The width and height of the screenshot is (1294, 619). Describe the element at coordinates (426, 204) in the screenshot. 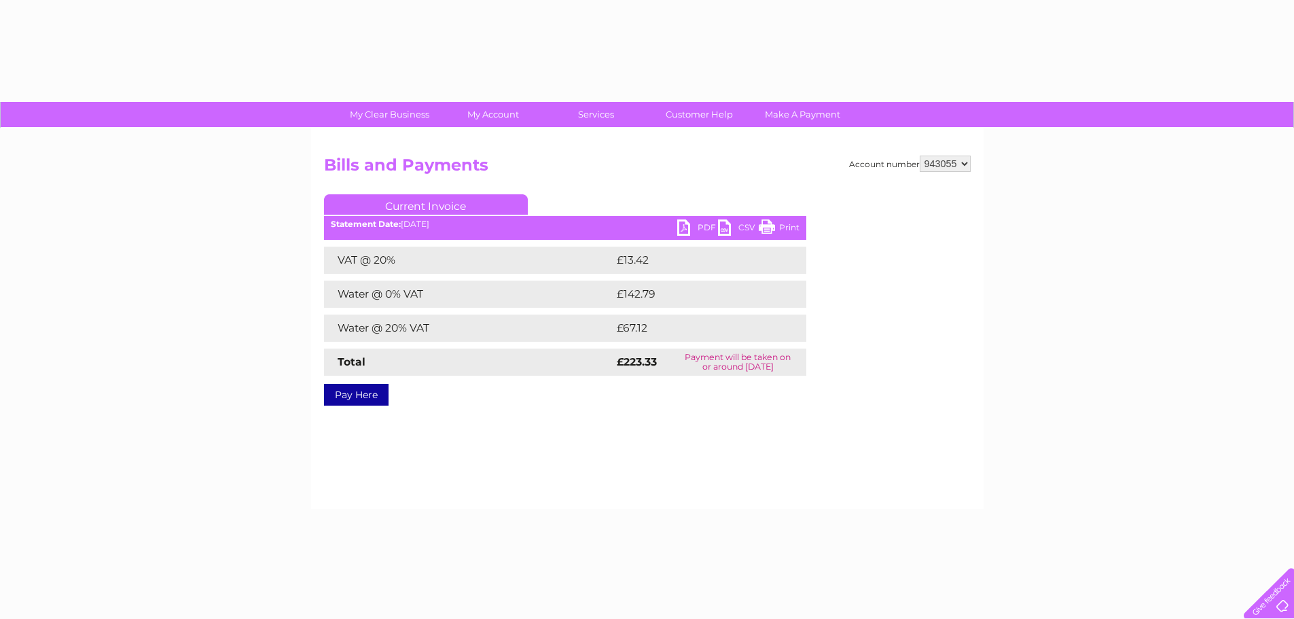

I see `a: Current Invoice` at that location.